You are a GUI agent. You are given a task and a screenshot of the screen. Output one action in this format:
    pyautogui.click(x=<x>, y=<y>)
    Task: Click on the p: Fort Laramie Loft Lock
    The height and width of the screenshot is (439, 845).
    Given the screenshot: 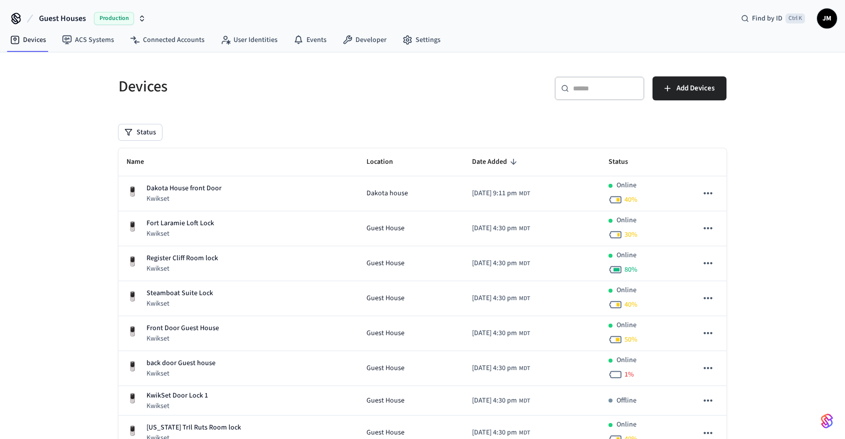 What is the action you would take?
    pyautogui.click(x=180, y=223)
    